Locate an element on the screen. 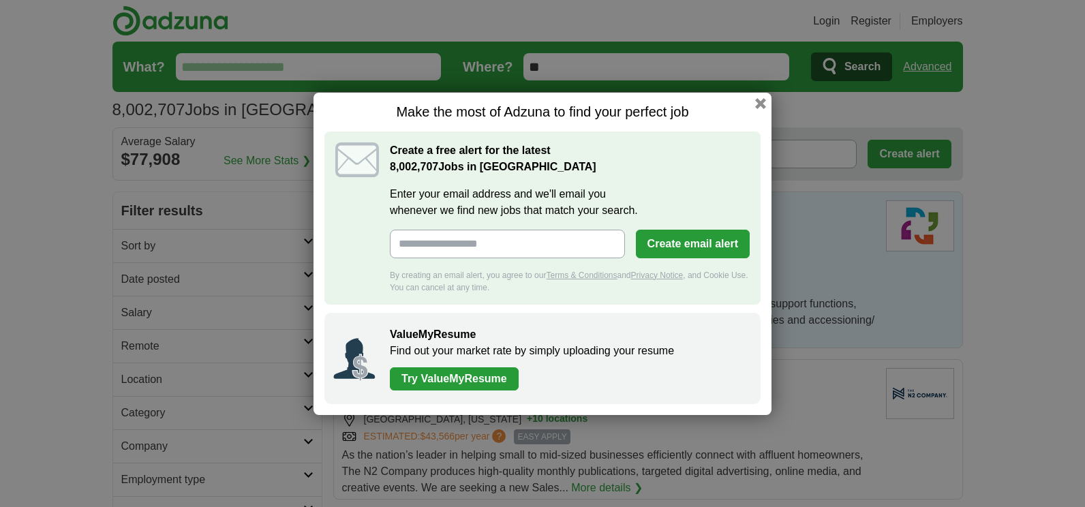 This screenshot has height=507, width=1085. h2: ValueMyResume is located at coordinates (569, 335).